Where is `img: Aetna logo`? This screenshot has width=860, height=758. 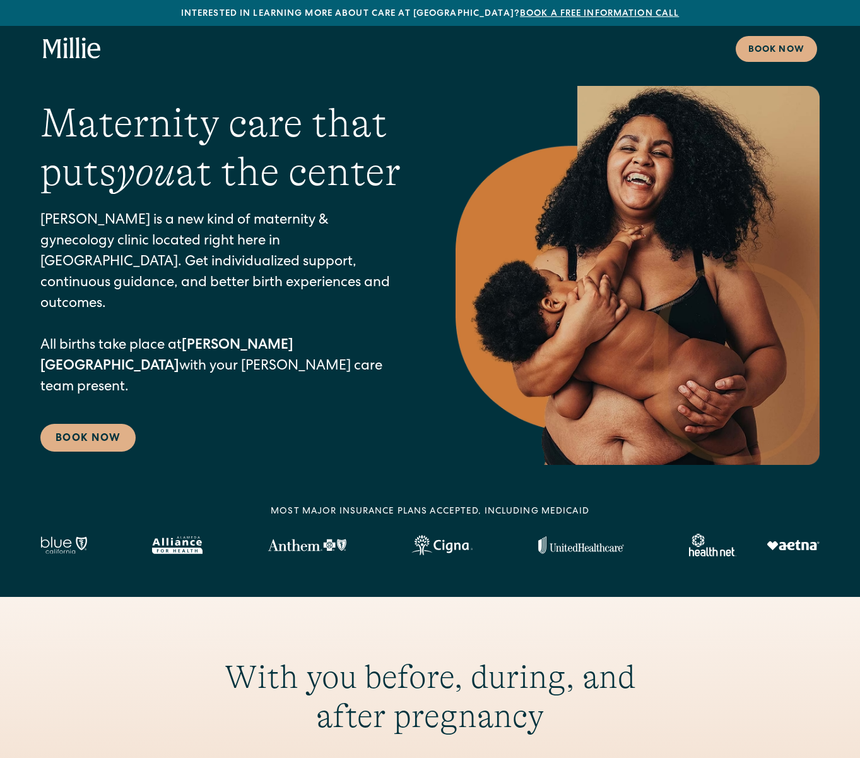
img: Aetna logo is located at coordinates (794, 545).